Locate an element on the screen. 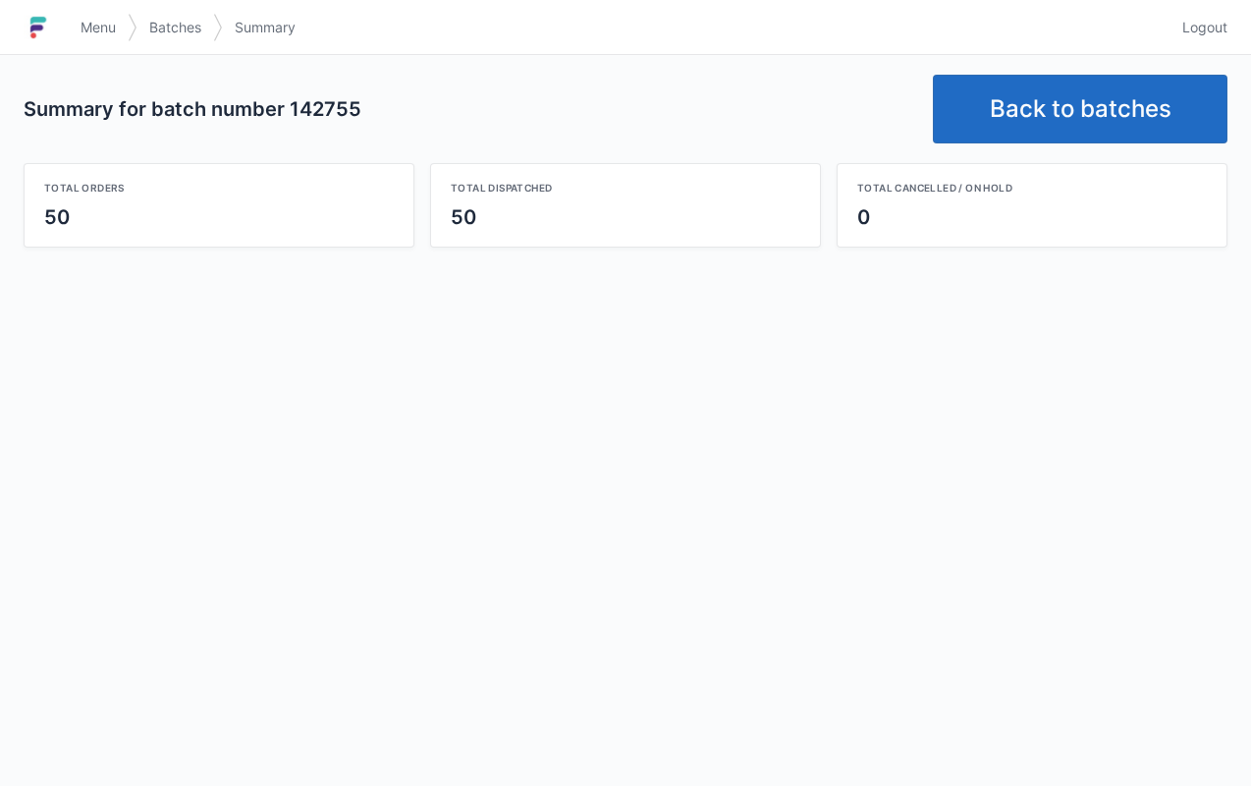 The height and width of the screenshot is (786, 1251). span: Batches is located at coordinates (175, 27).